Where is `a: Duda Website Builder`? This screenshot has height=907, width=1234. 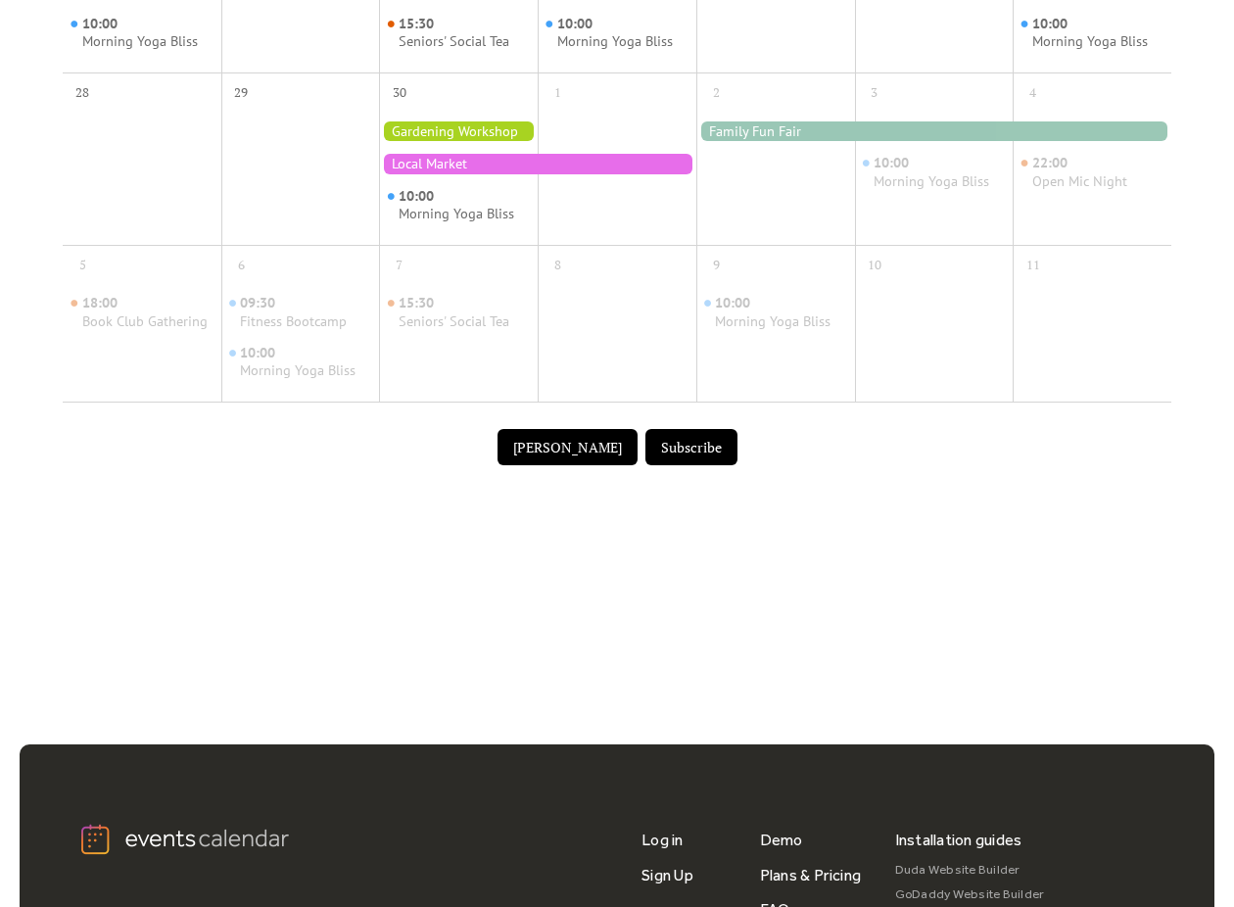 a: Duda Website Builder is located at coordinates (970, 870).